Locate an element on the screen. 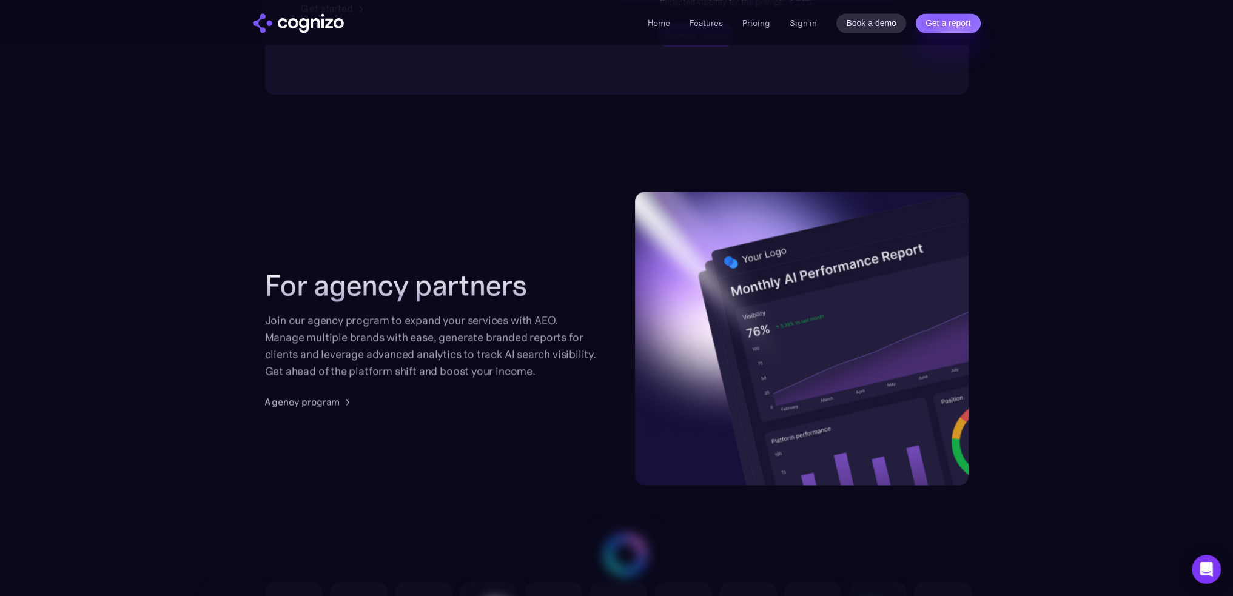  div: Agency program is located at coordinates (302, 401).